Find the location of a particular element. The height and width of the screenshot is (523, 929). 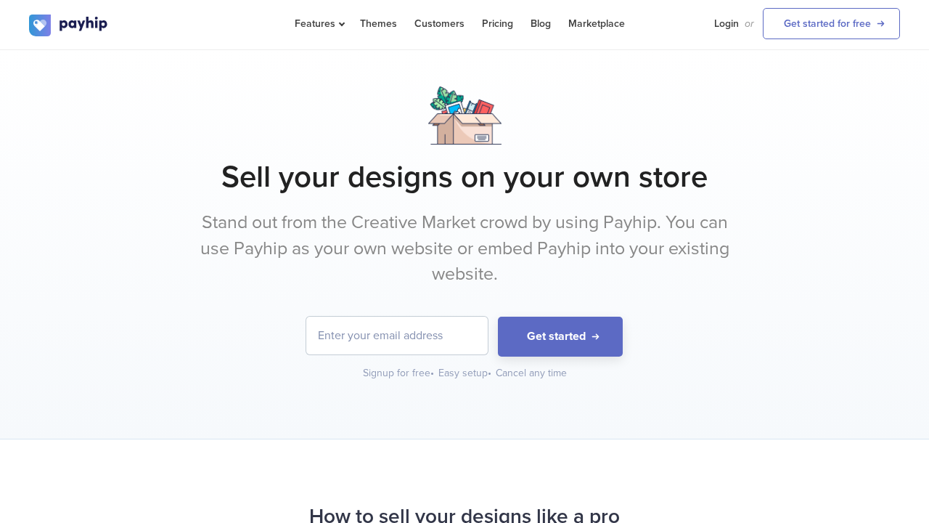

img: box.png is located at coordinates (465, 115).